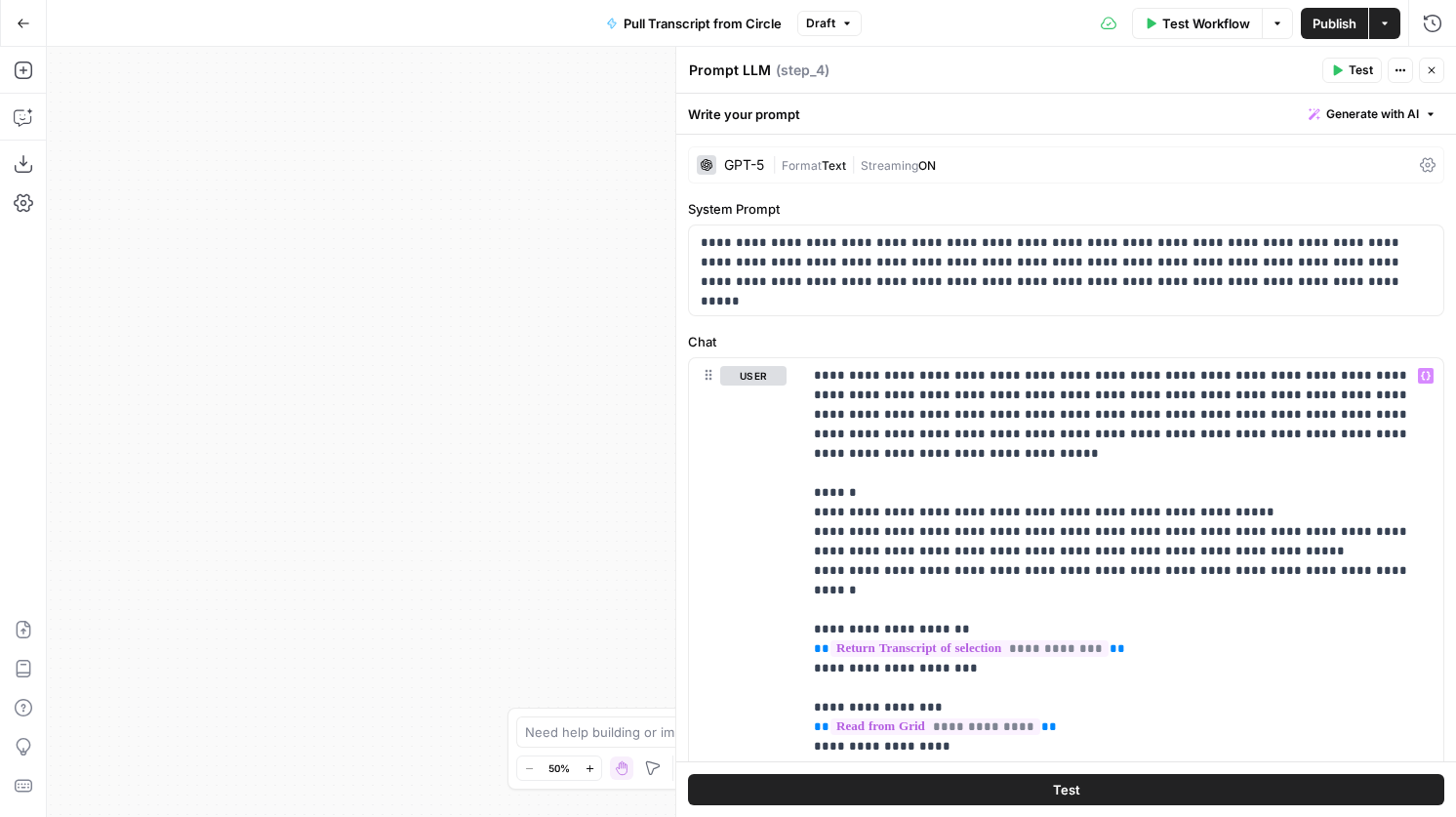  Describe the element at coordinates (1206, 24) in the screenshot. I see `span: Test Workflow` at that location.